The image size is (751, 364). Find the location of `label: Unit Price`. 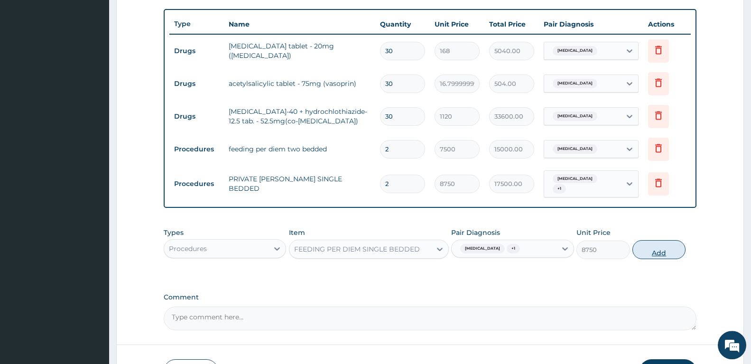

label: Unit Price is located at coordinates (594, 233).